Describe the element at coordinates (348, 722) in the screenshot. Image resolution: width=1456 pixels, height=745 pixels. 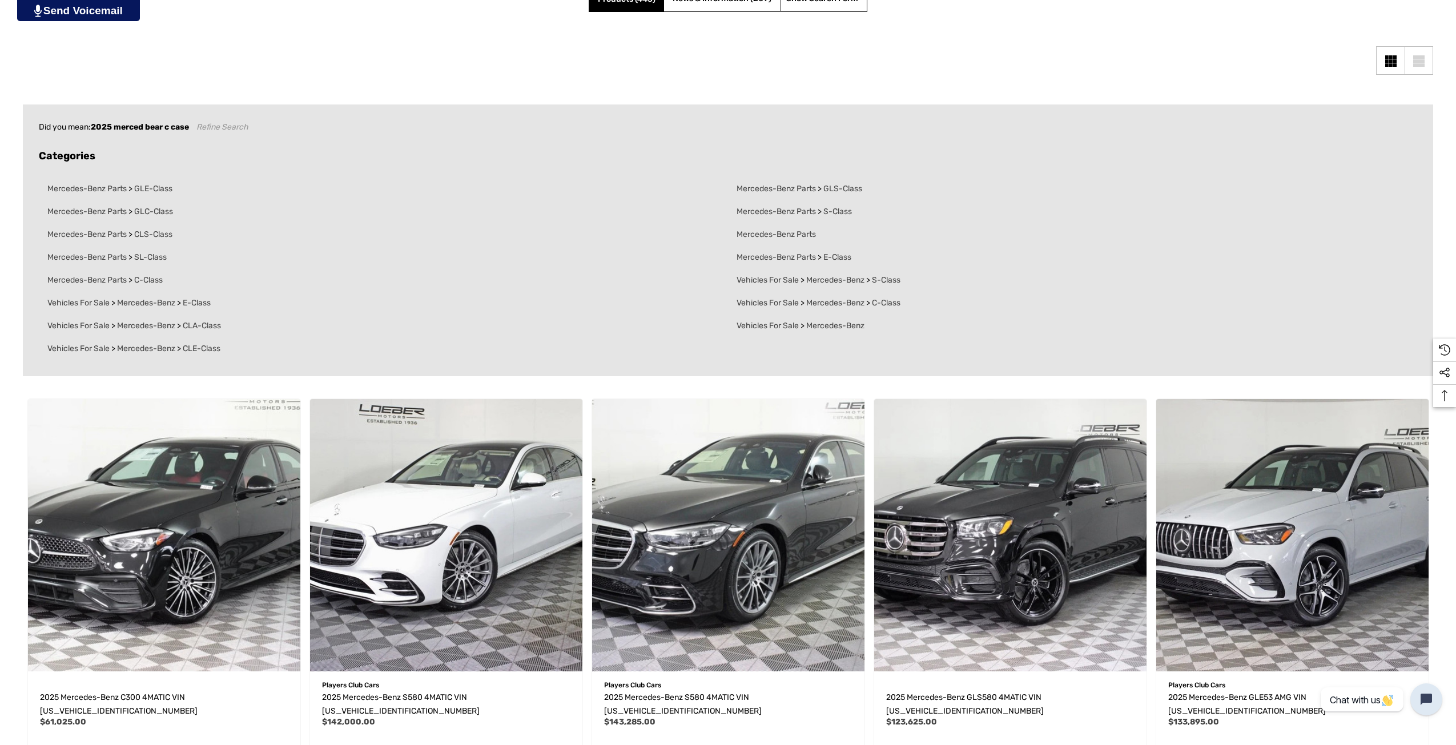
I see `span: $142,000.00` at that location.